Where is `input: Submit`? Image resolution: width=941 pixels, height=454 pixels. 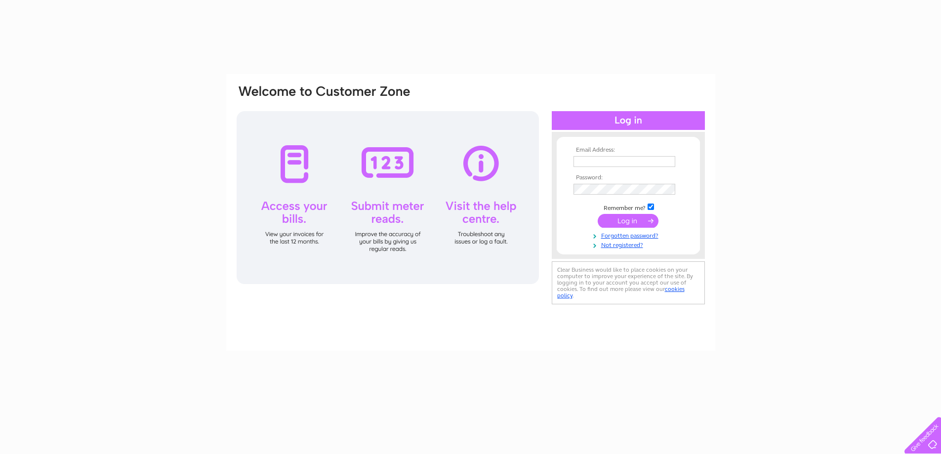
input: Submit is located at coordinates (628, 221).